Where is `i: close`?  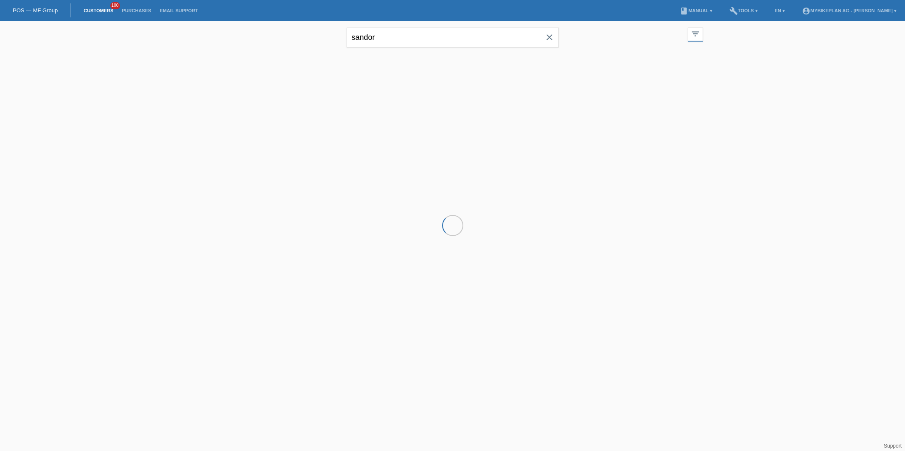 i: close is located at coordinates (549, 37).